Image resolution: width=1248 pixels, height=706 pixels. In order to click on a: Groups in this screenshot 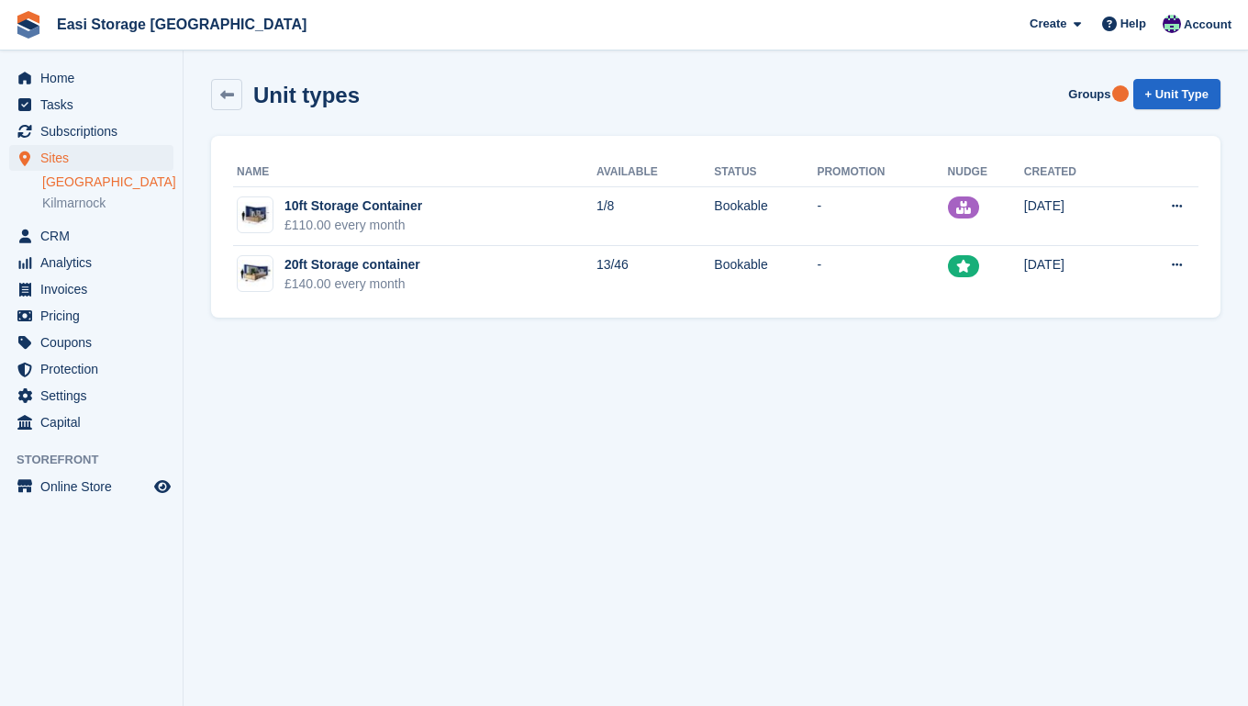, I will do `click(1089, 94)`.